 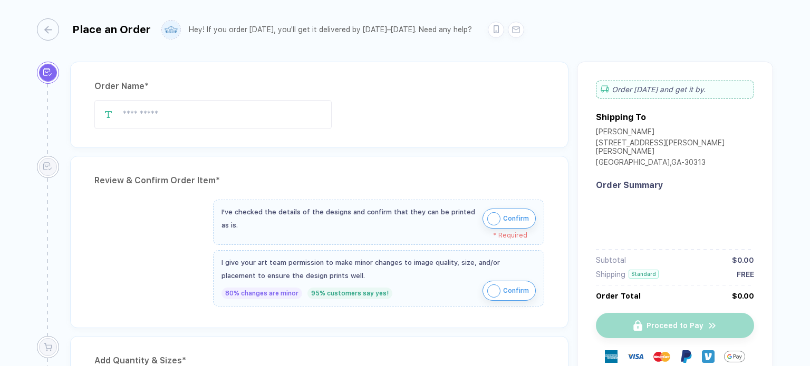 What do you see at coordinates (319, 181) in the screenshot?
I see `div: Review & Confirm Order Item` at bounding box center [319, 181].